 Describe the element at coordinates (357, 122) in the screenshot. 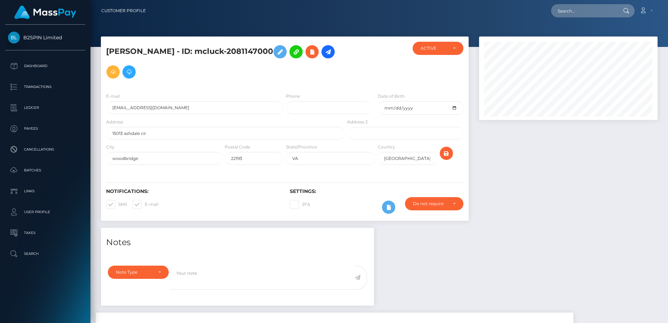

I see `label: Address 2` at that location.